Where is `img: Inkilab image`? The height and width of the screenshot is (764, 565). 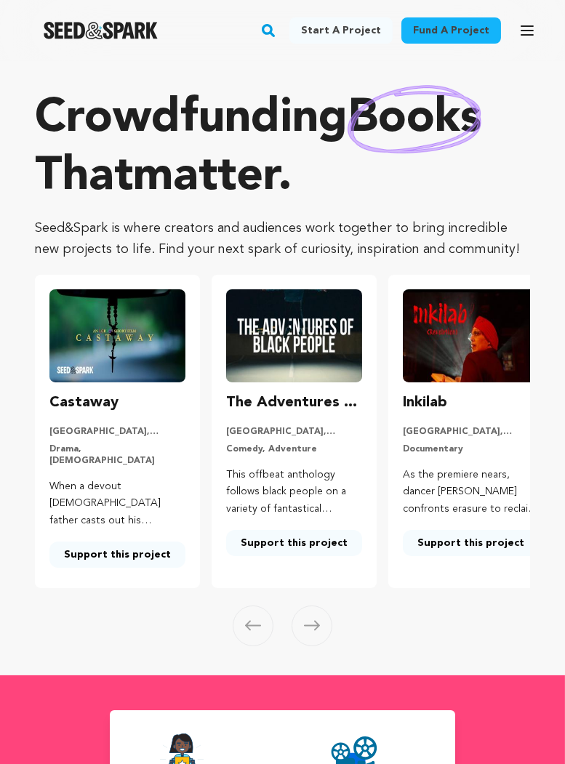 img: Inkilab image is located at coordinates (470, 336).